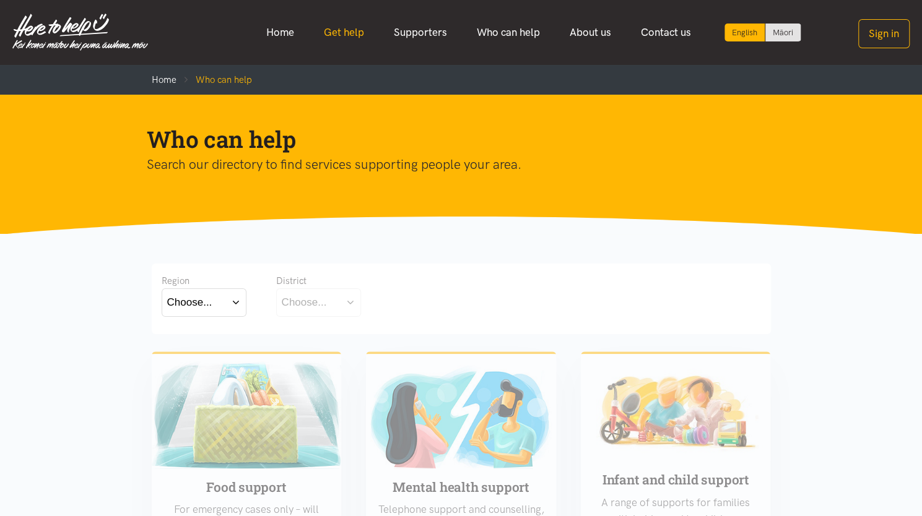 This screenshot has height=516, width=922. What do you see at coordinates (590, 32) in the screenshot?
I see `a: About us` at bounding box center [590, 32].